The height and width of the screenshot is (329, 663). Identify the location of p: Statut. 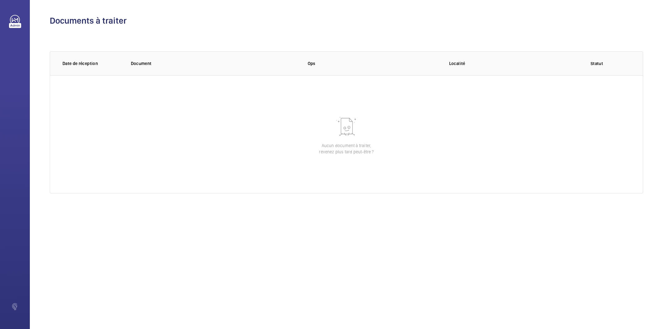
(610, 63).